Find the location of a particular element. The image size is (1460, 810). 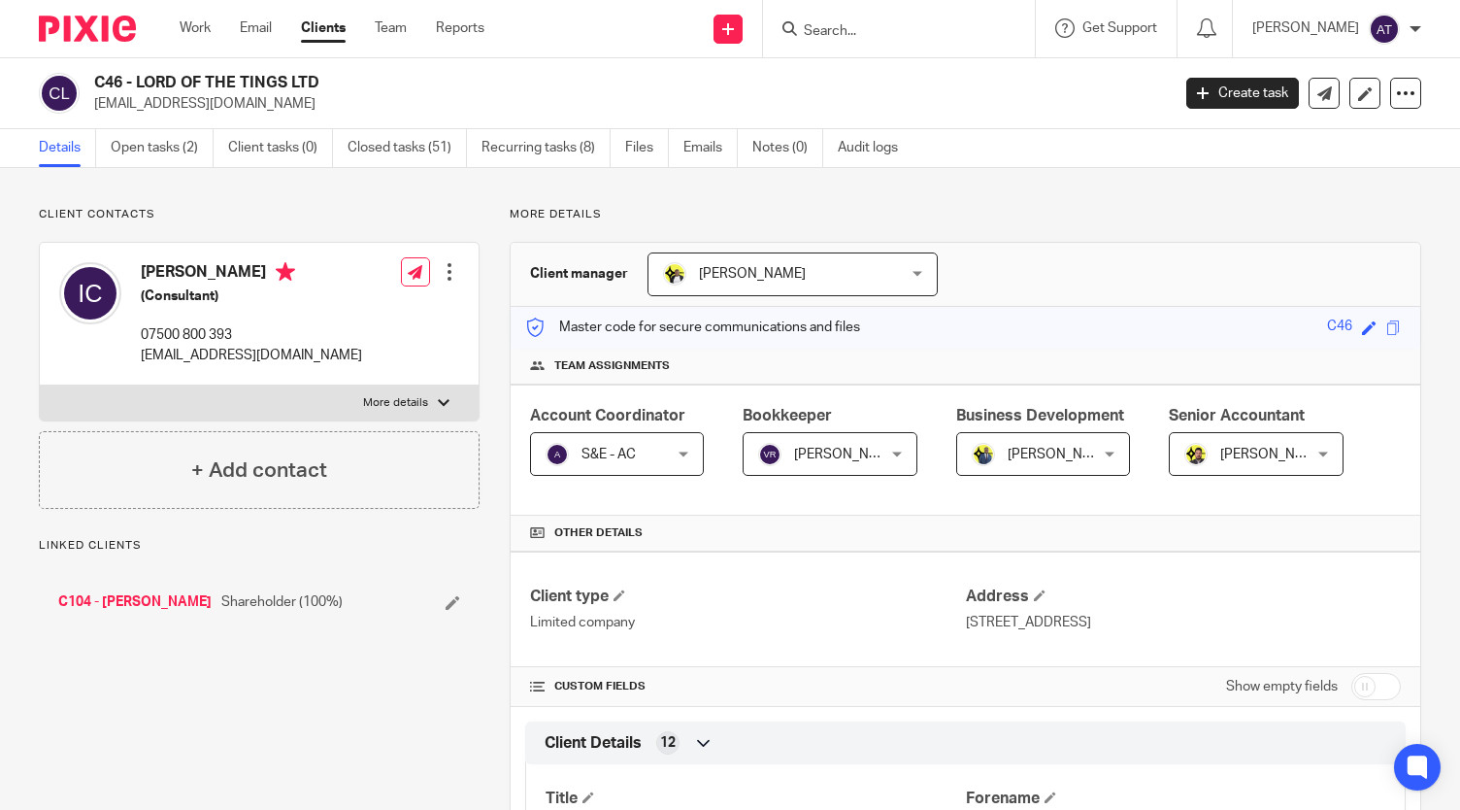

span: Senior Accountant is located at coordinates (1237, 415).